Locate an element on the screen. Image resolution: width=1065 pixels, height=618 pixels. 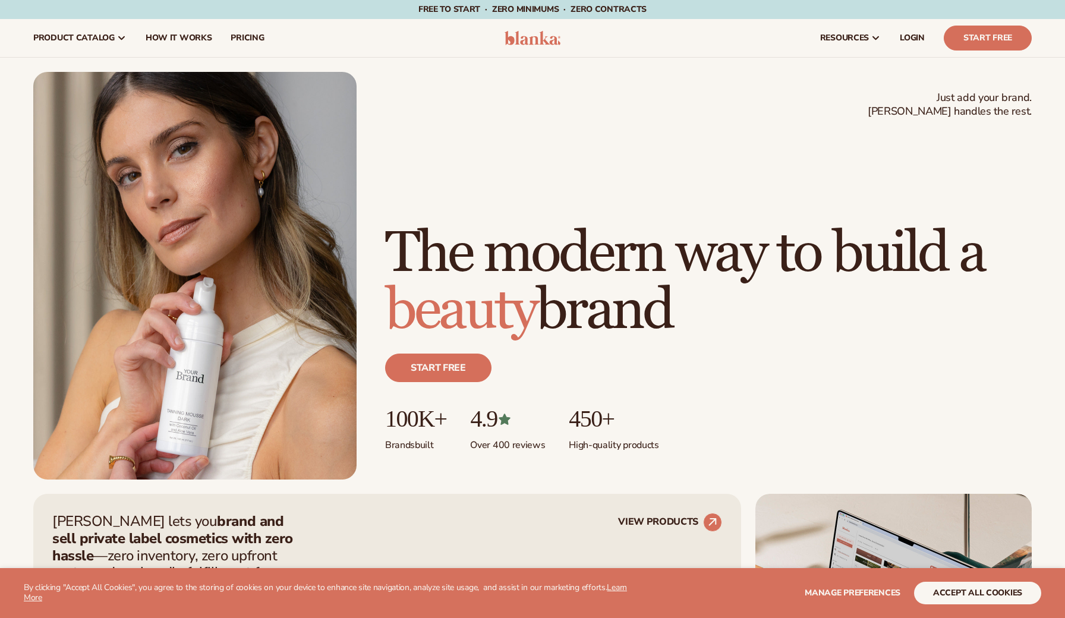
a: Start Free is located at coordinates (988, 38).